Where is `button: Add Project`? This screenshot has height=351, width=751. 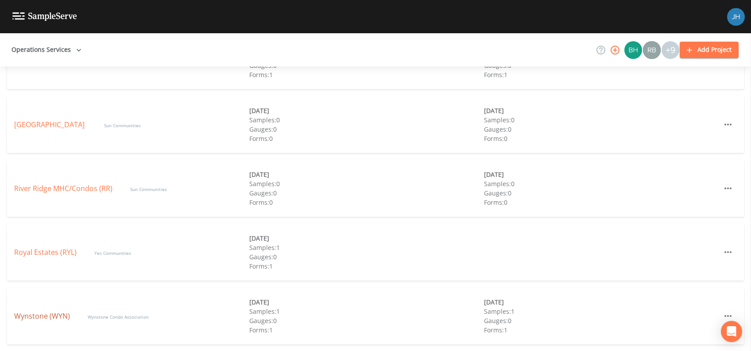 button: Add Project is located at coordinates (709, 50).